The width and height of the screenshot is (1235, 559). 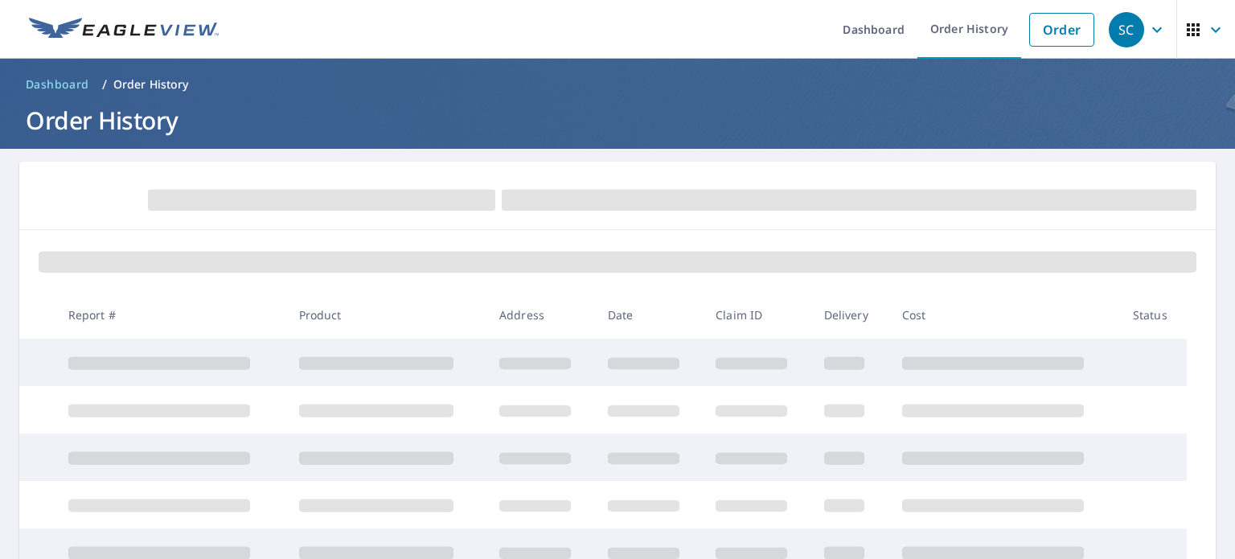 I want to click on div: SC, so click(x=1126, y=30).